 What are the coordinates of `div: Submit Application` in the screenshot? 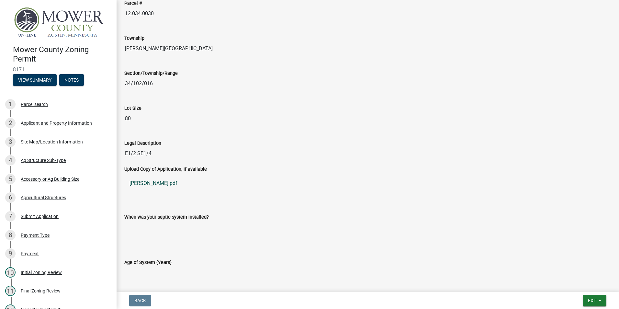 It's located at (39, 216).